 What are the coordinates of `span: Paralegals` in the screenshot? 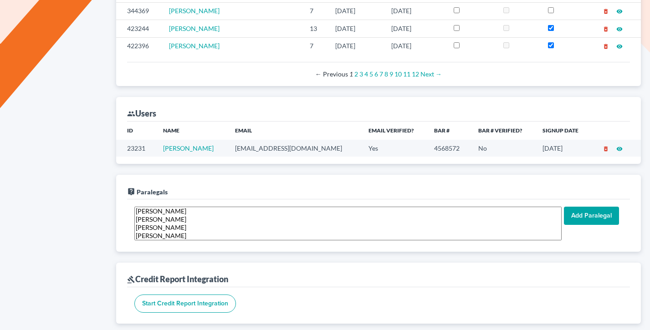 It's located at (152, 192).